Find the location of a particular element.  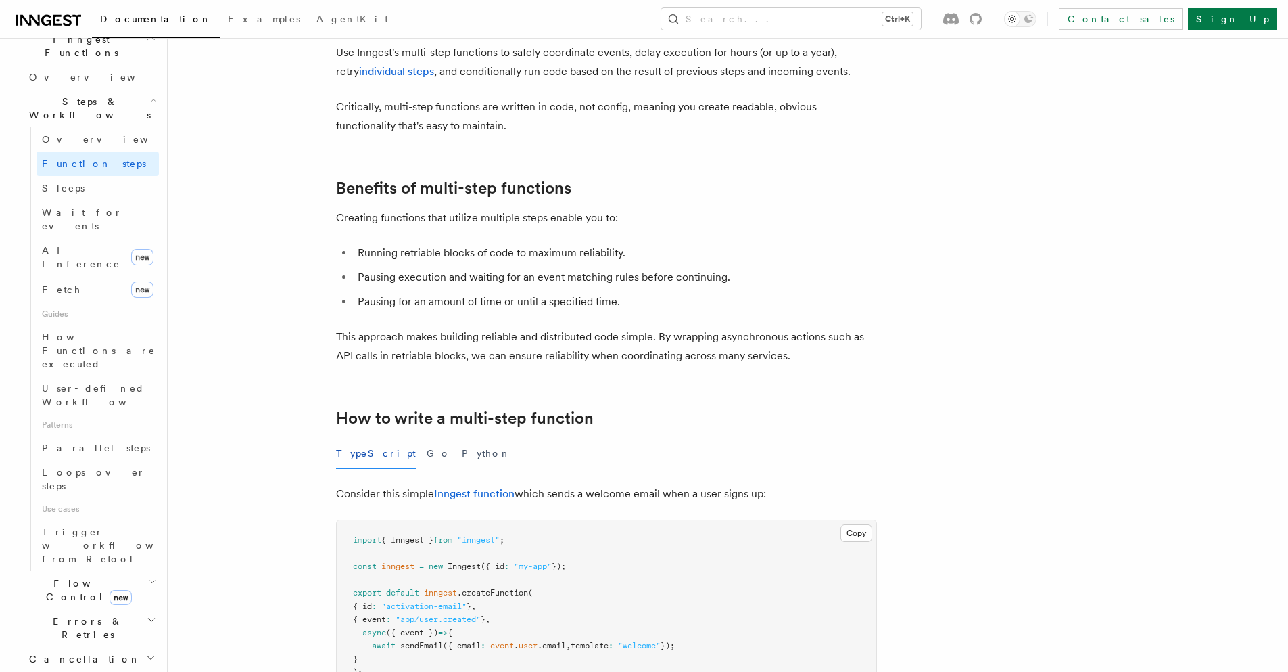

span: { Inngest } is located at coordinates (407, 540).